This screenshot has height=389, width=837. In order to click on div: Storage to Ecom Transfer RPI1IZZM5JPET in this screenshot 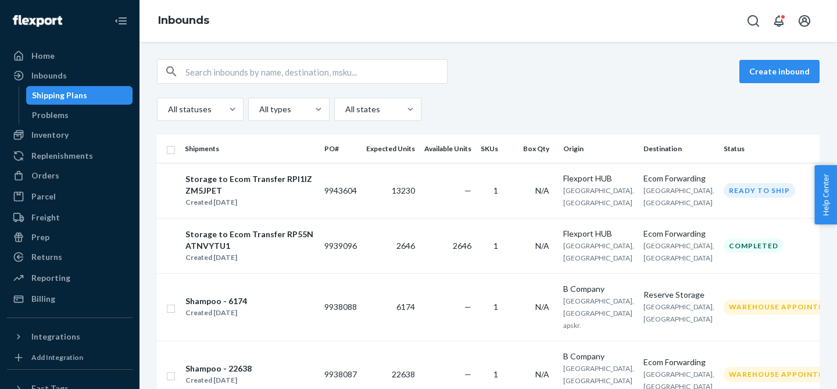, I will do `click(250, 185)`.